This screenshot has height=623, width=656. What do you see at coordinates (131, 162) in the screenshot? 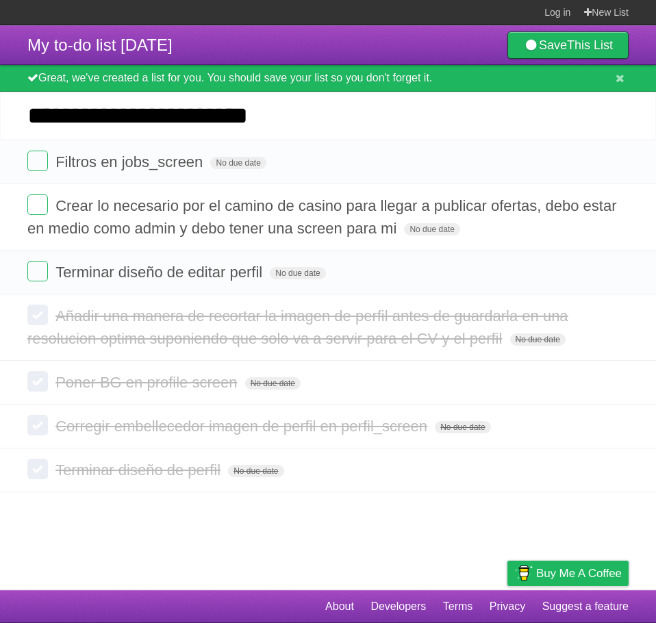
I see `span: Filtros en jobs_screen` at bounding box center [131, 162].